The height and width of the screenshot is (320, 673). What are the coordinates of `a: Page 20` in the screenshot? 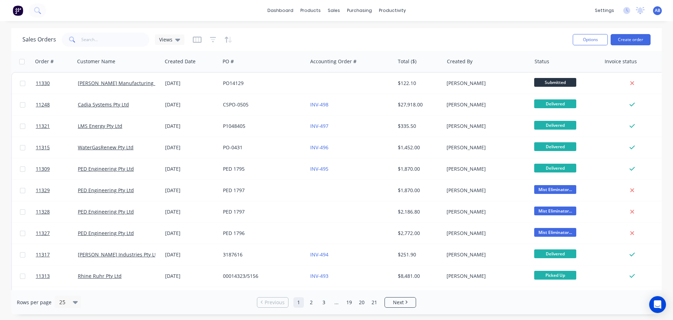 It's located at (362, 302).